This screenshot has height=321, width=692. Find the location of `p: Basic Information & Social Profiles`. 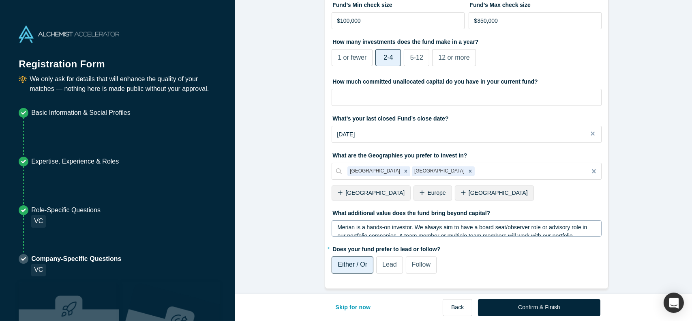

p: Basic Information & Social Profiles is located at coordinates (81, 113).